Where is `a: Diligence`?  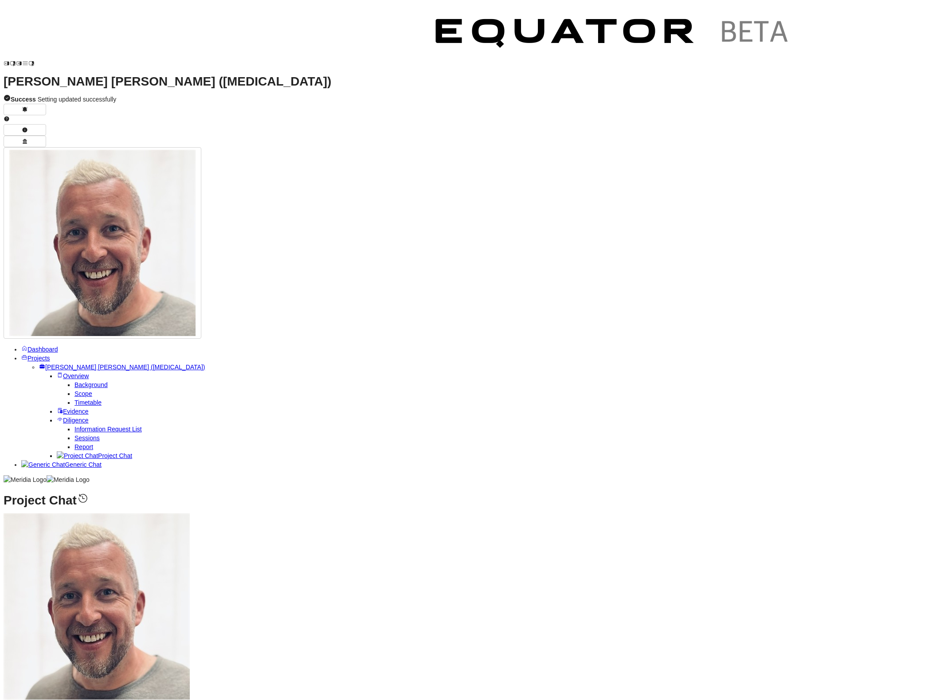
a: Diligence is located at coordinates (73, 420).